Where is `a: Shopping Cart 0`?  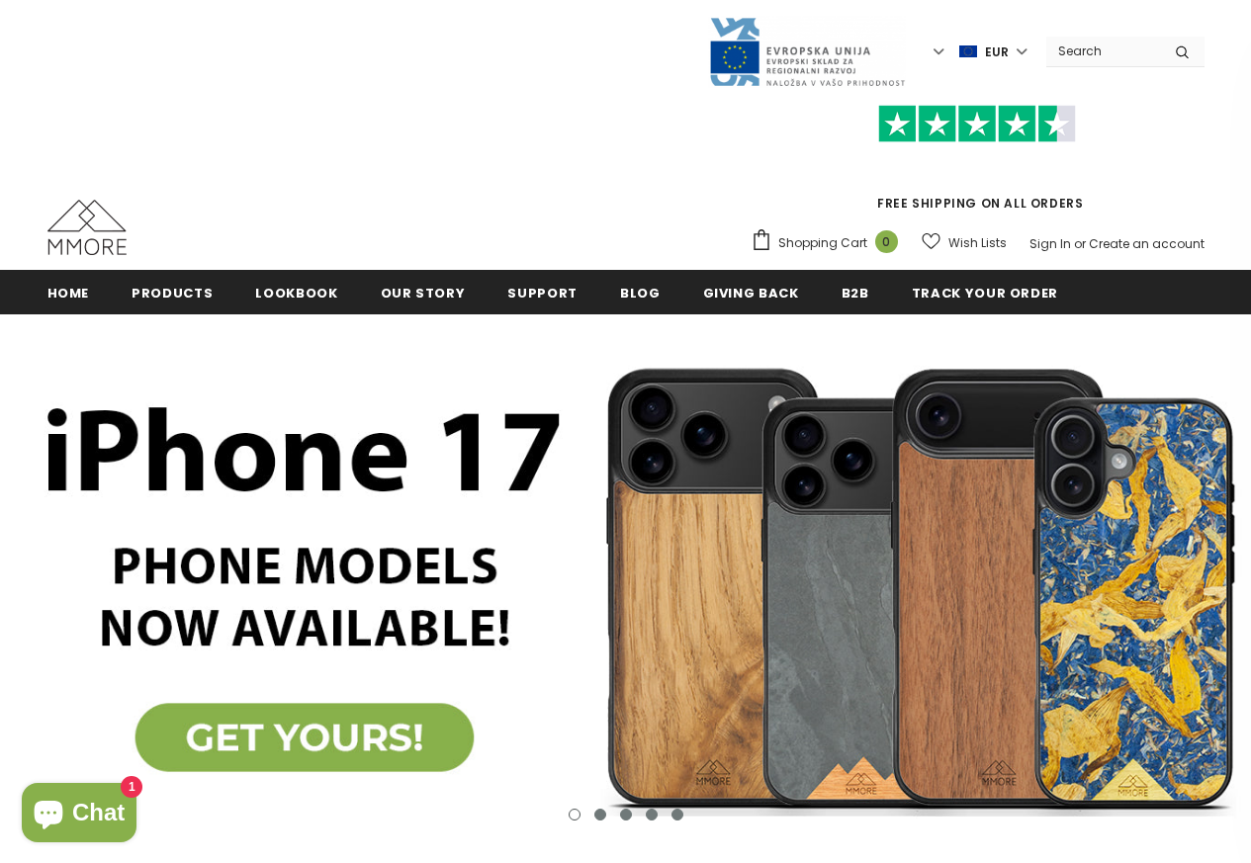 a: Shopping Cart 0 is located at coordinates (829, 243).